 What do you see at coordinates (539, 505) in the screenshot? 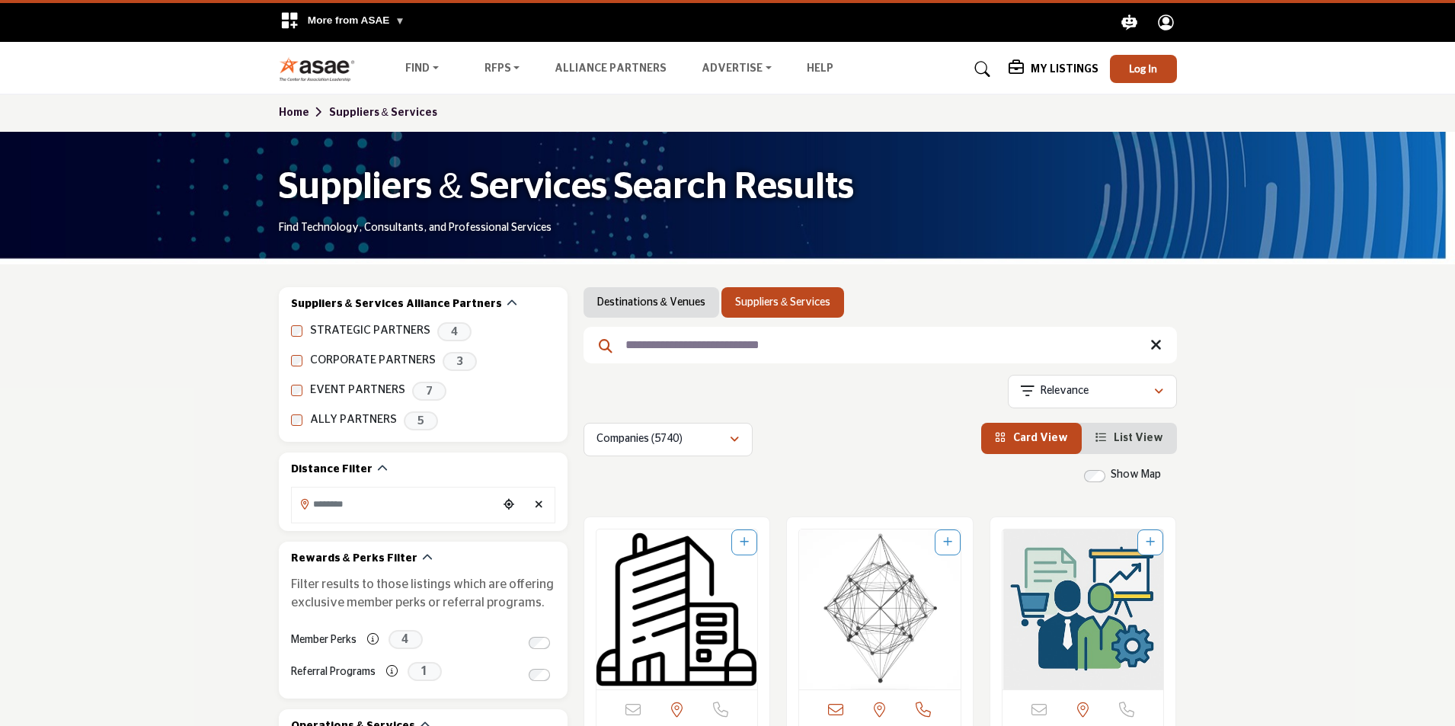
I see `div: Clear search location` at bounding box center [539, 505].